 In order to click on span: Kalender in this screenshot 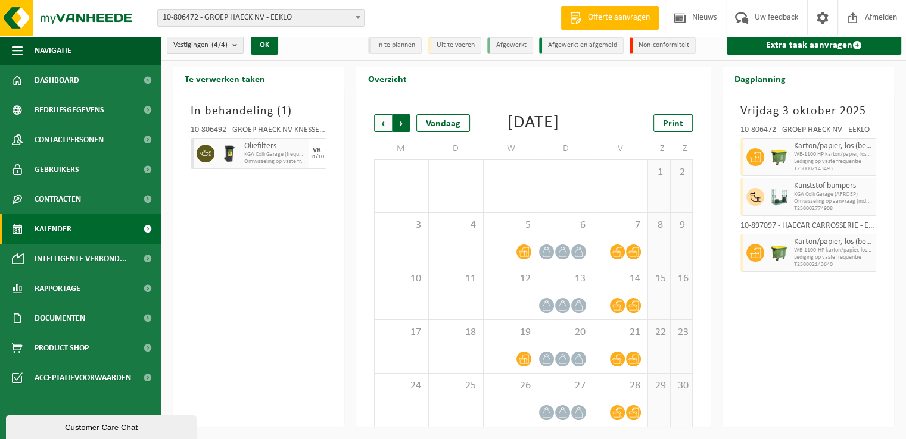, I will do `click(53, 229)`.